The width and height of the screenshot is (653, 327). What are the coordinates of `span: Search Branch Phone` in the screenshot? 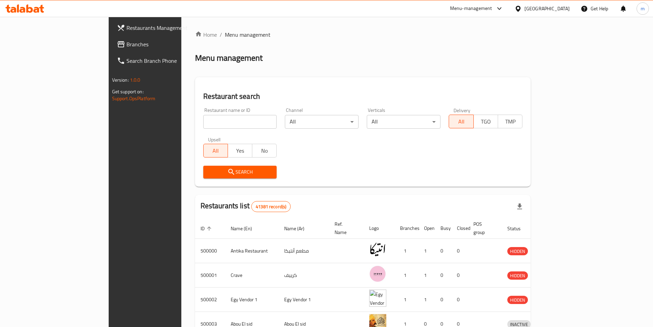 It's located at (169, 61).